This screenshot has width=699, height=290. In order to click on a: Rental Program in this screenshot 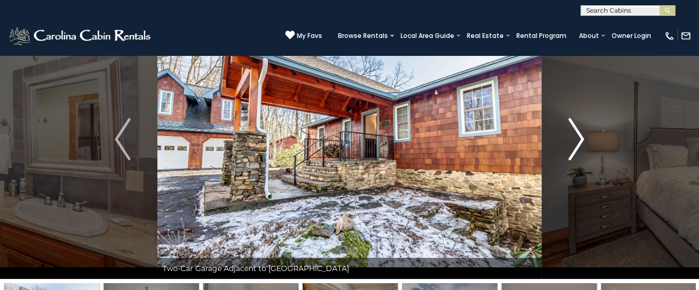, I will do `click(541, 36)`.